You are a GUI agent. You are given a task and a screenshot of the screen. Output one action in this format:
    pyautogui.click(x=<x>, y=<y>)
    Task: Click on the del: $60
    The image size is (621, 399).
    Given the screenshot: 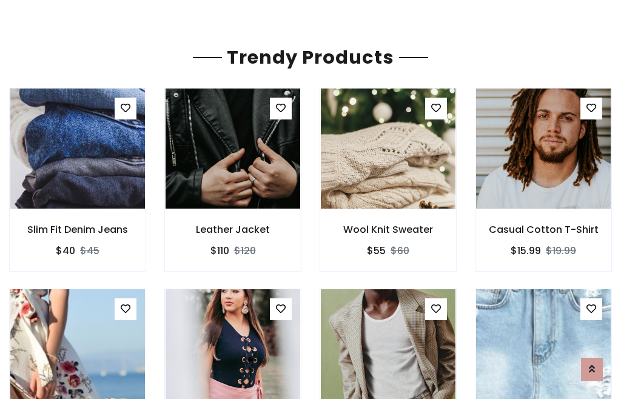 What is the action you would take?
    pyautogui.click(x=400, y=251)
    